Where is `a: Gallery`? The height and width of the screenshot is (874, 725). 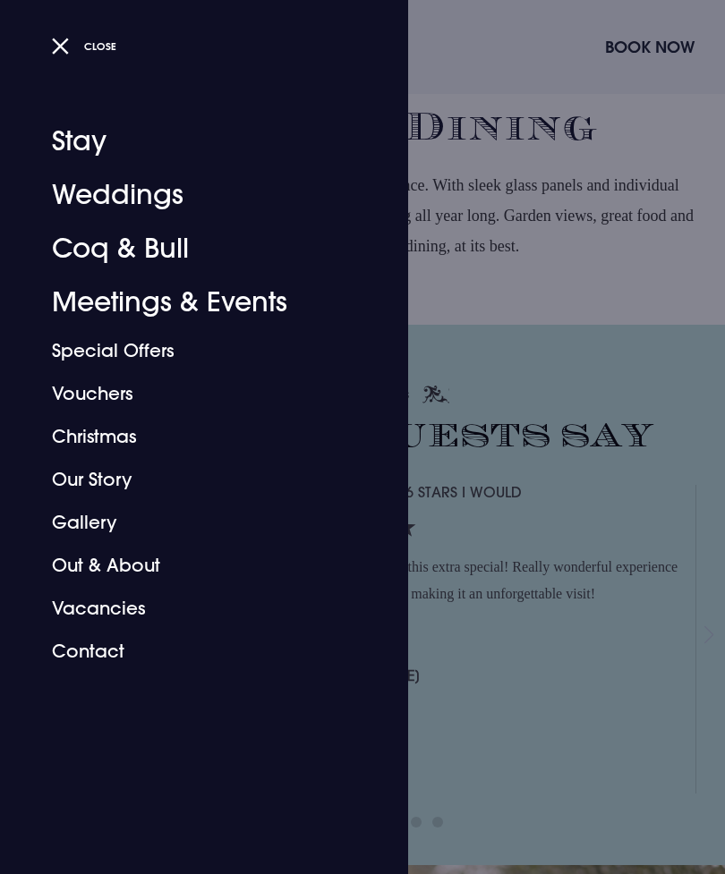 a: Gallery is located at coordinates (193, 522).